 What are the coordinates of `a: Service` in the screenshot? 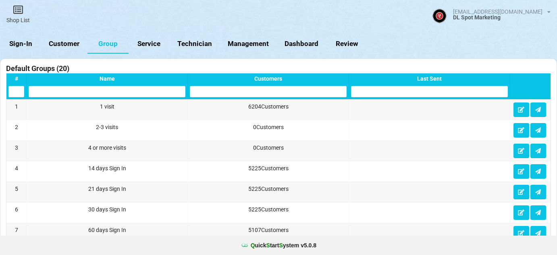 It's located at (149, 44).